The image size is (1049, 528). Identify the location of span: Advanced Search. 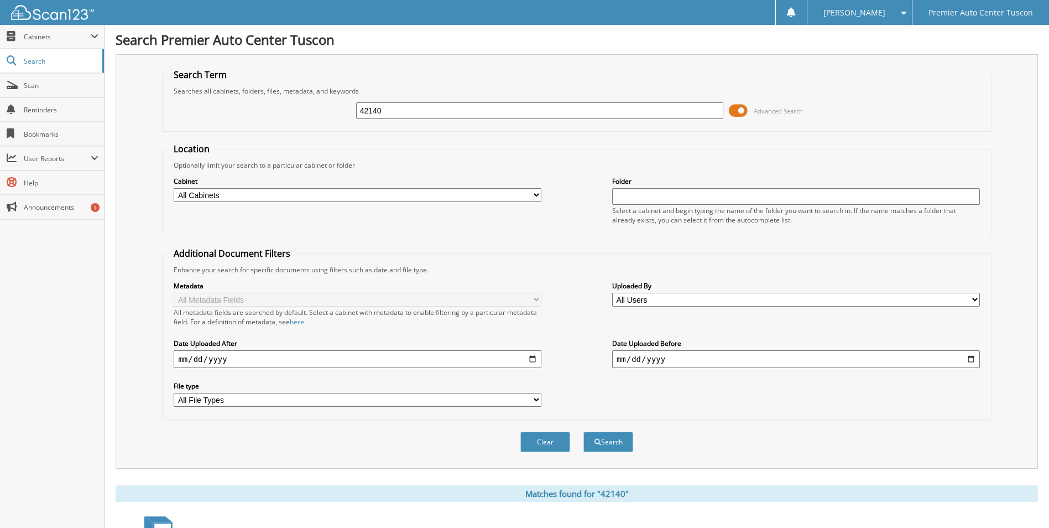
(778, 111).